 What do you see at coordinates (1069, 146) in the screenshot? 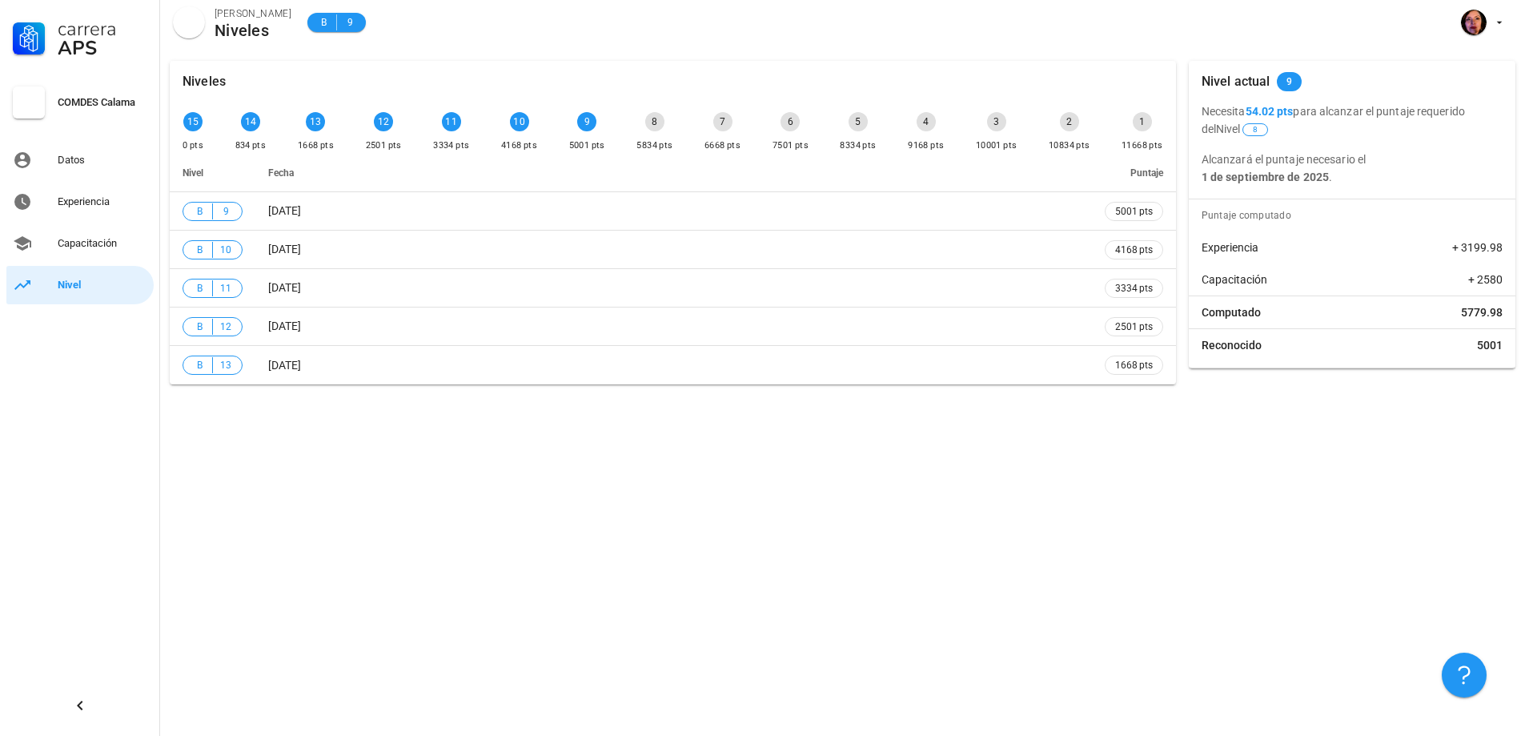
I see `div: 10834 pts` at bounding box center [1069, 146].